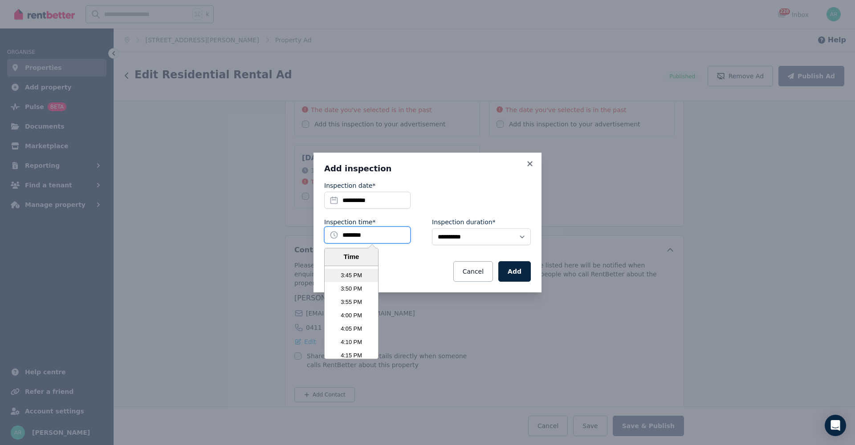  Describe the element at coordinates (349, 222) in the screenshot. I see `label: Inspection time*` at that location.